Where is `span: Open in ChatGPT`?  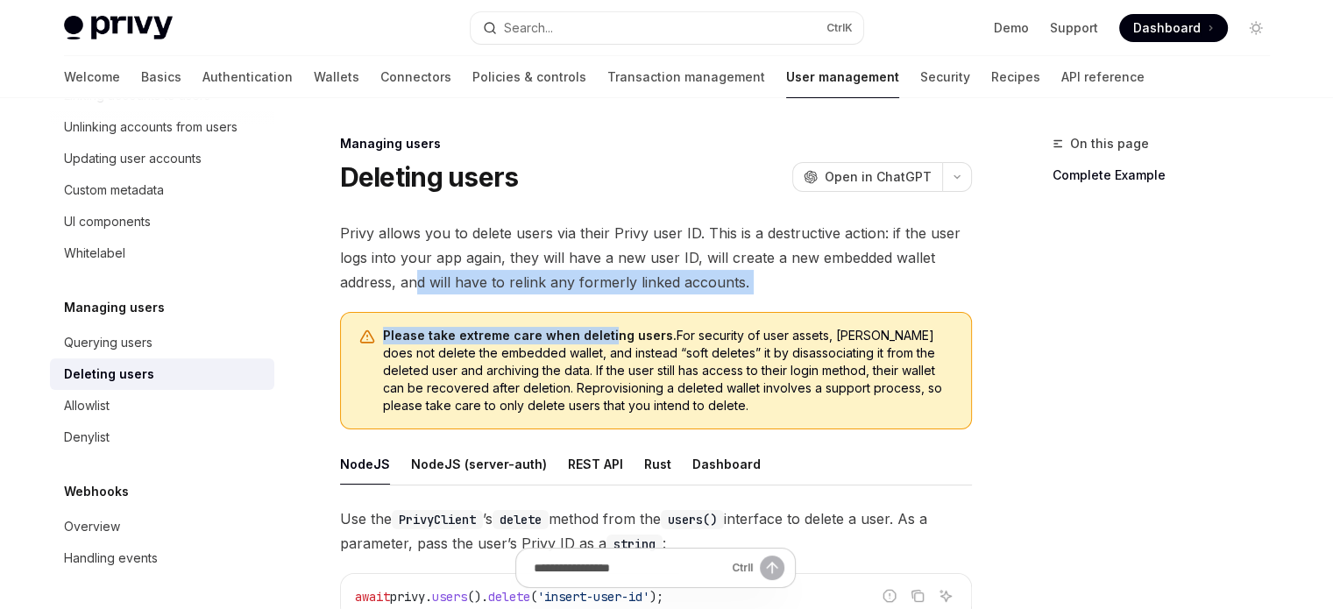
span: Open in ChatGPT is located at coordinates (878, 177).